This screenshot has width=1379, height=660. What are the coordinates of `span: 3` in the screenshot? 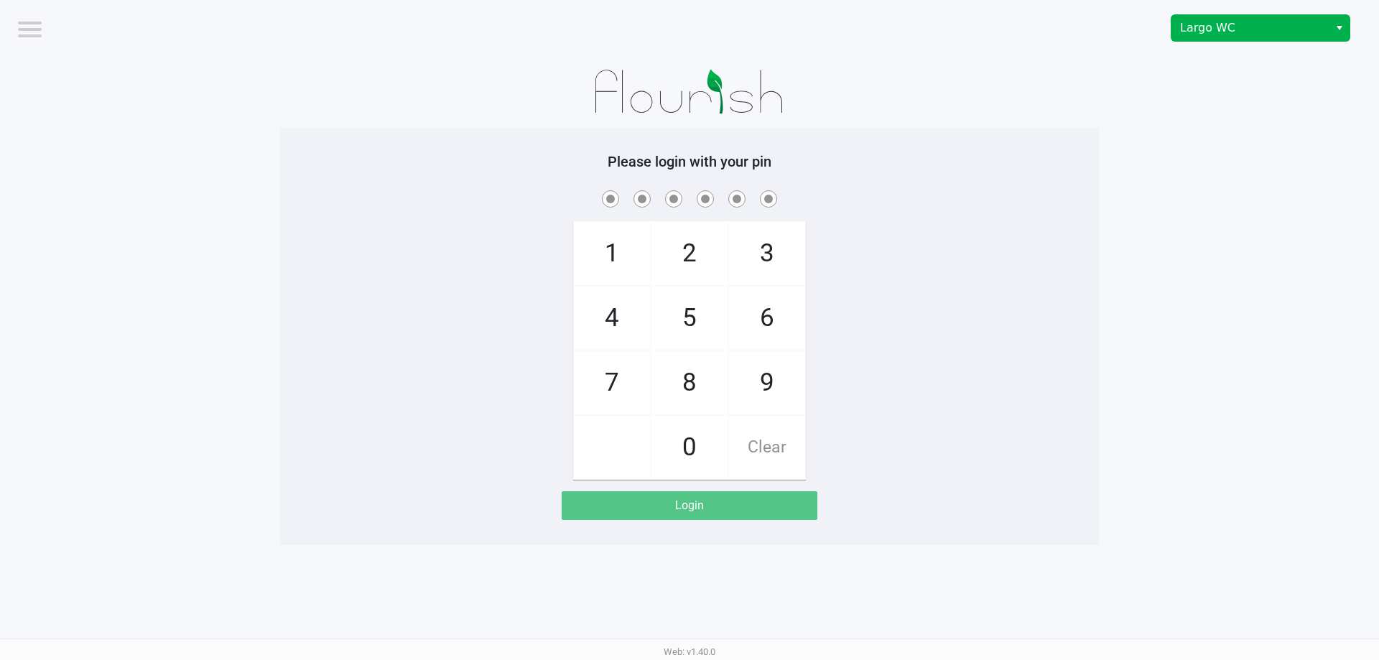 It's located at (767, 254).